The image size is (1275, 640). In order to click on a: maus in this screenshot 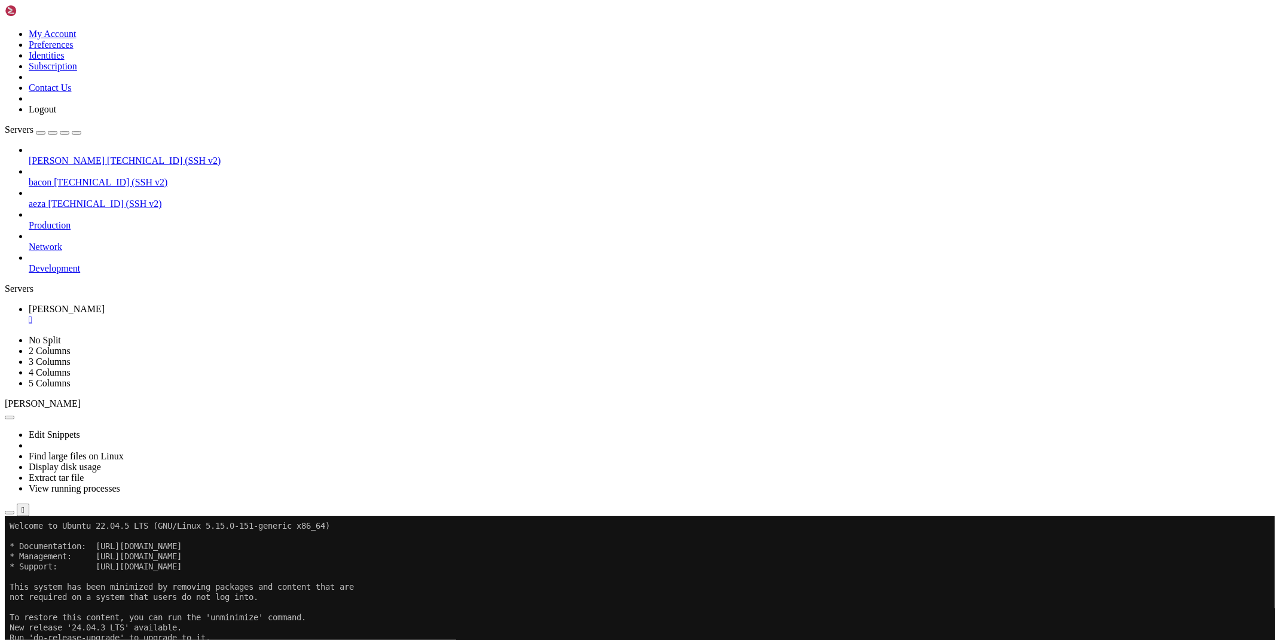, I will do `click(649, 314)`.